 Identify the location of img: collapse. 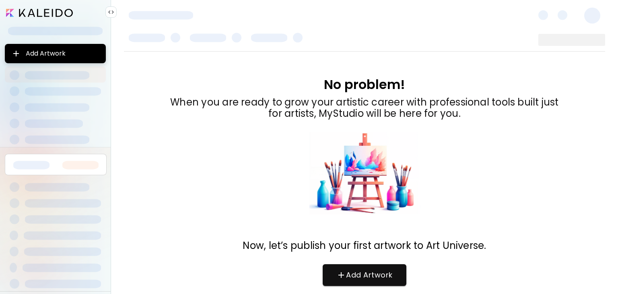
(111, 12).